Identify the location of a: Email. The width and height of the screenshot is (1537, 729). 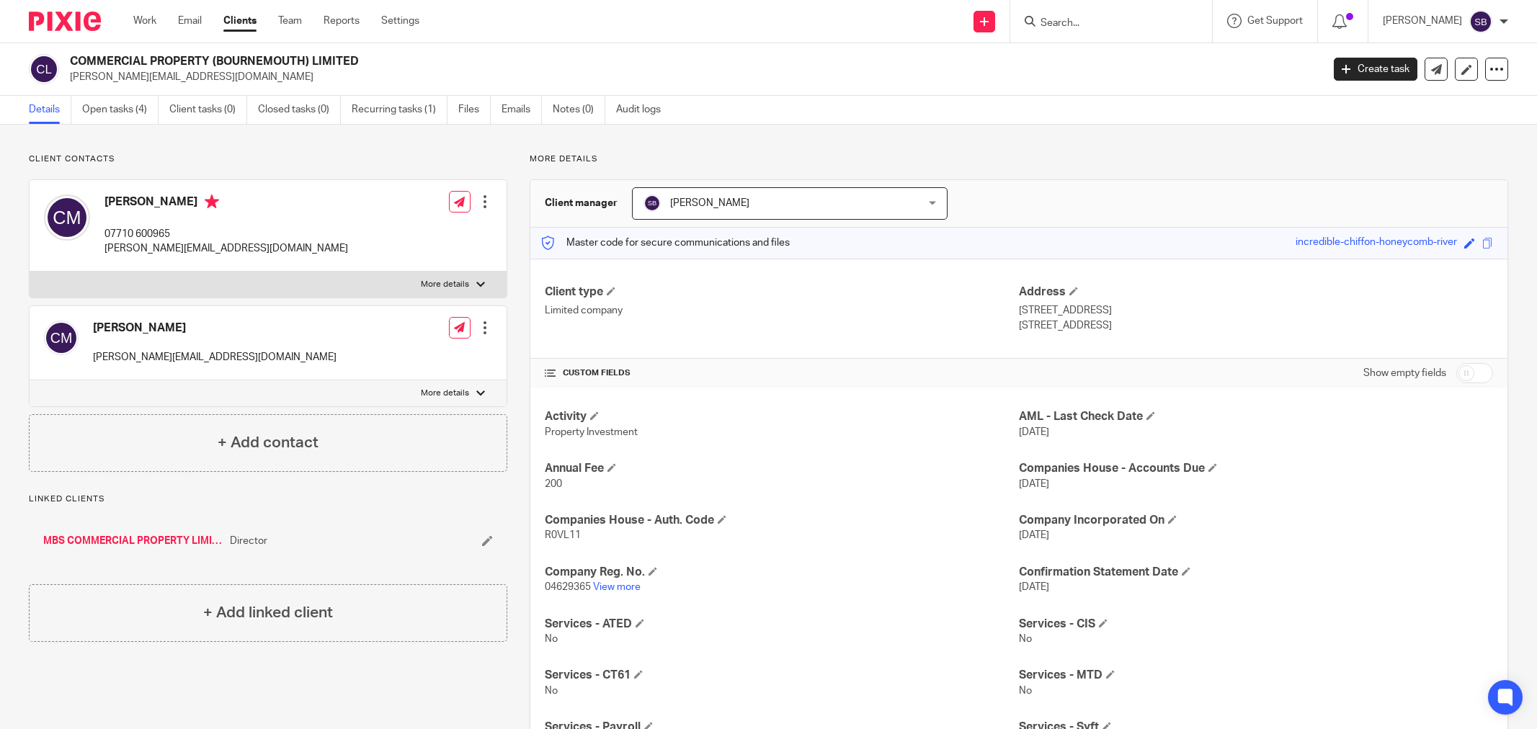
(190, 21).